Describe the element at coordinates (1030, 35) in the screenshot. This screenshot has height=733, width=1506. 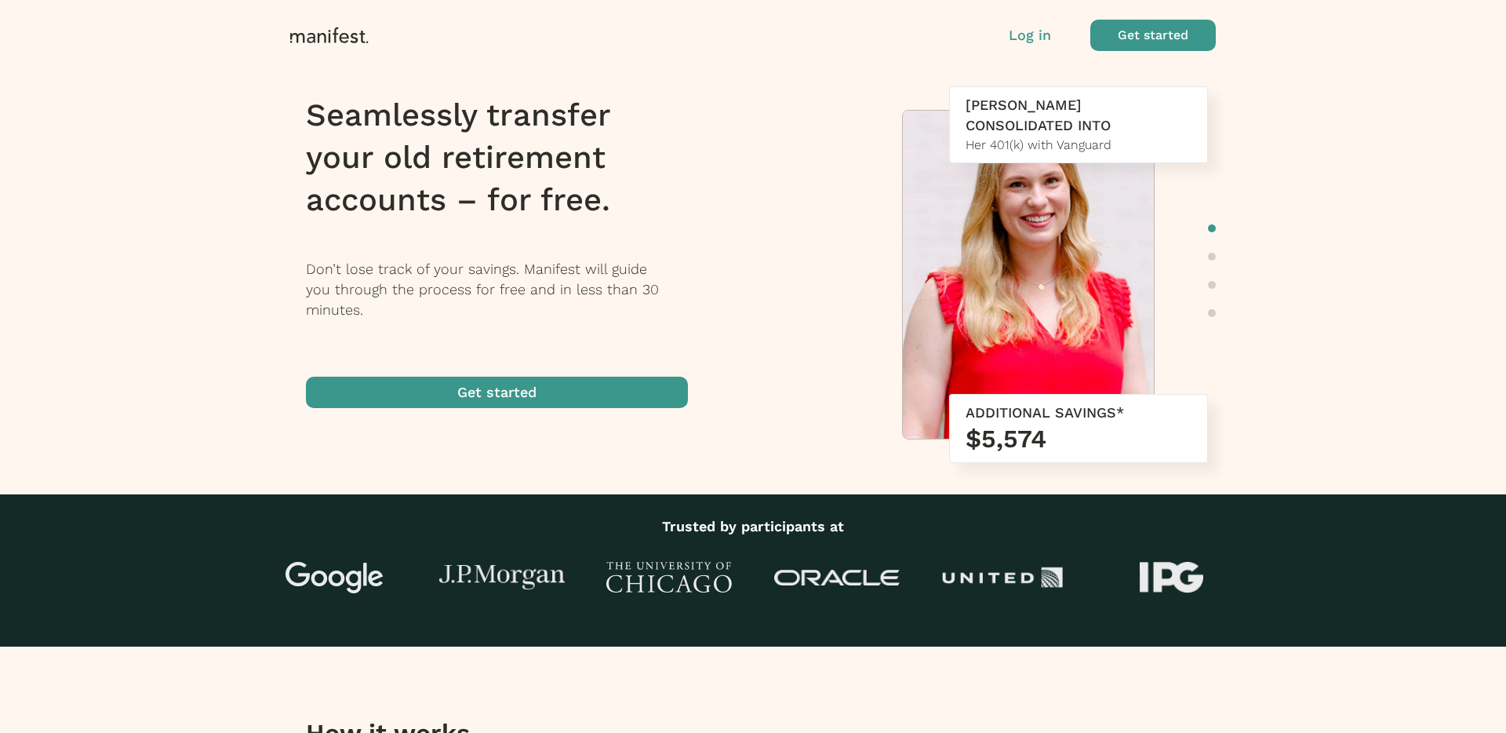
I see `p: Log in` at that location.